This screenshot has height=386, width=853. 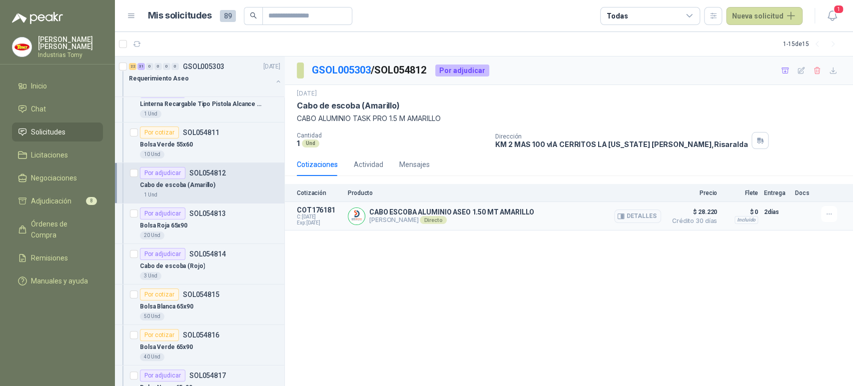 What do you see at coordinates (152, 316) in the screenshot?
I see `div: 50 Und` at bounding box center [152, 316].